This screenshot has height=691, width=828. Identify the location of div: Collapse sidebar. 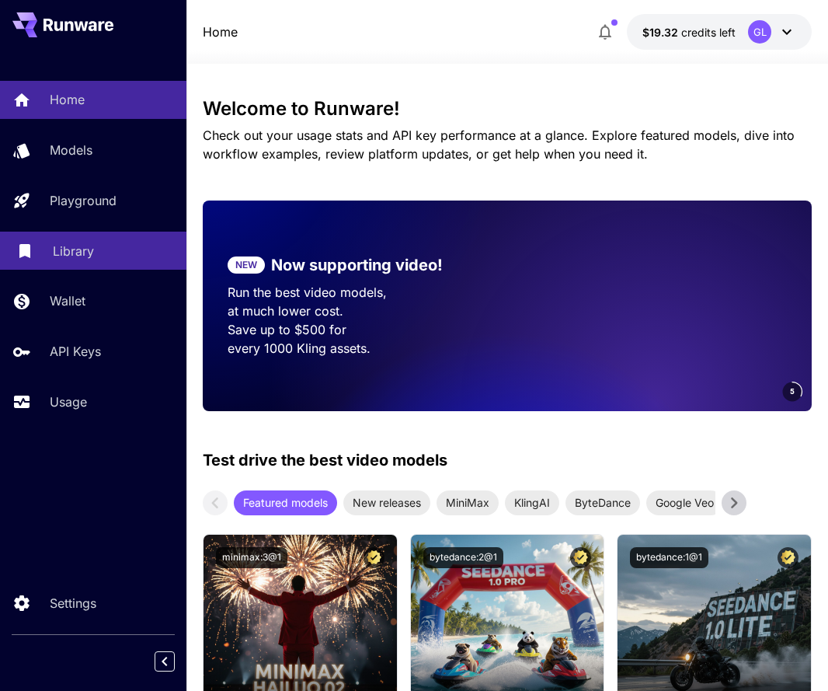
(176, 661).